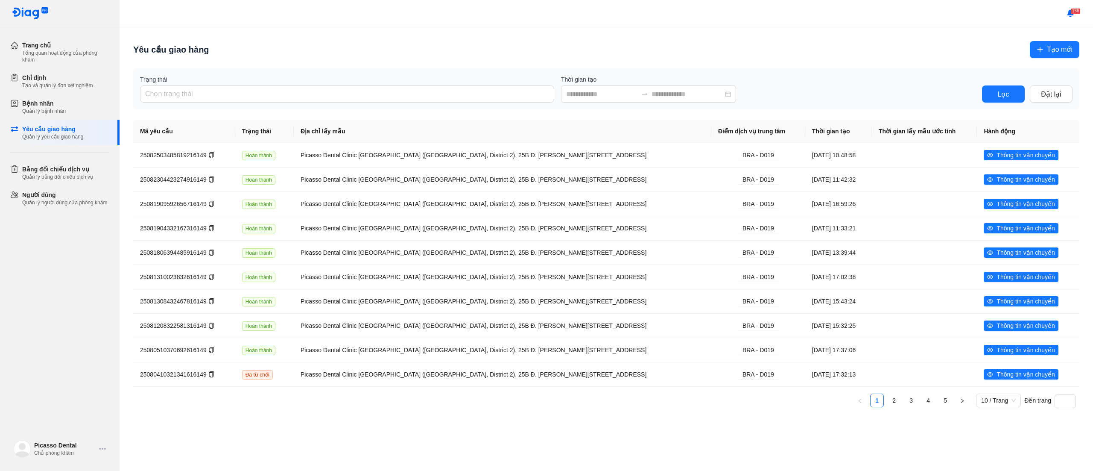  What do you see at coordinates (963, 400) in the screenshot?
I see `li: Trang Kế` at bounding box center [963, 400].